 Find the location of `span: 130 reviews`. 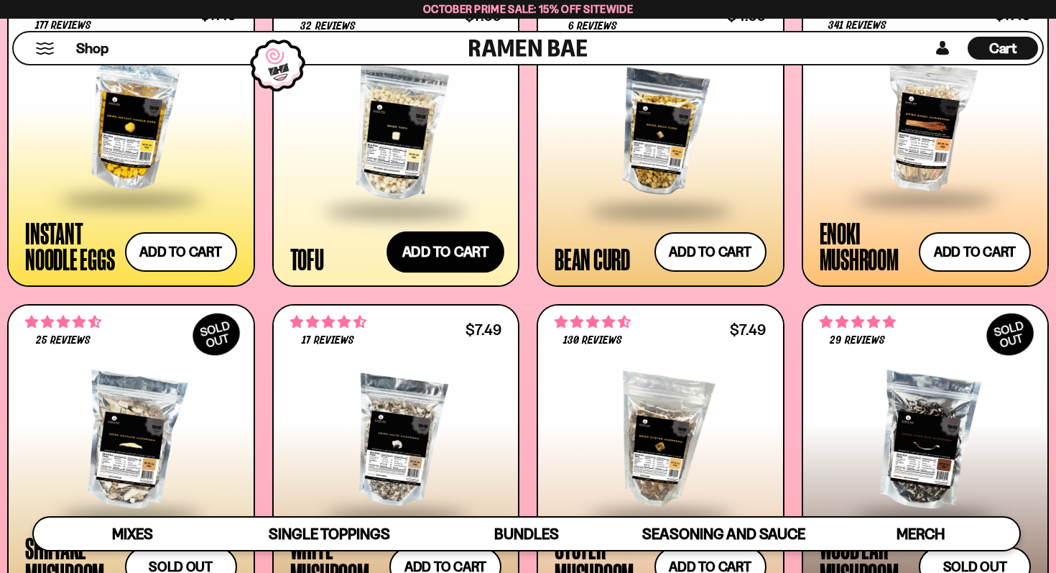

span: 130 reviews is located at coordinates (593, 341).